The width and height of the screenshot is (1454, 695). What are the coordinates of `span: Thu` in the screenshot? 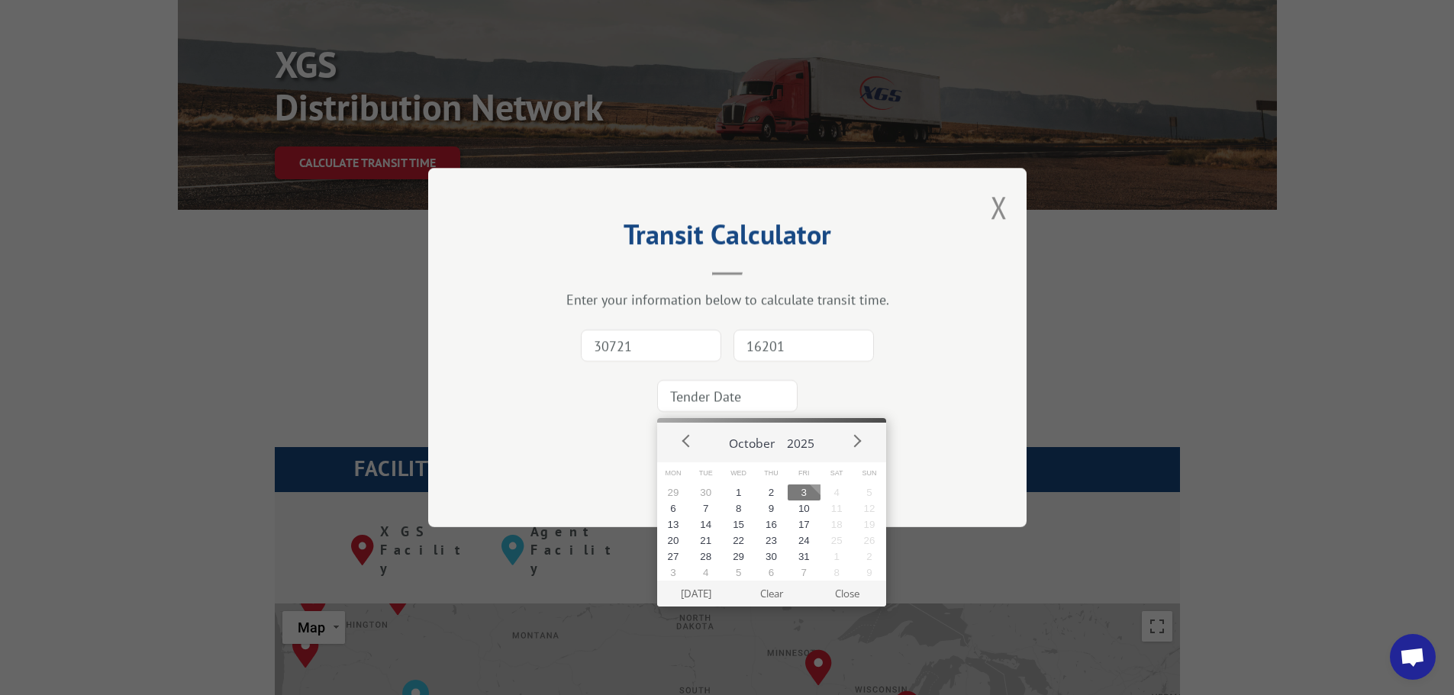 It's located at (771, 473).